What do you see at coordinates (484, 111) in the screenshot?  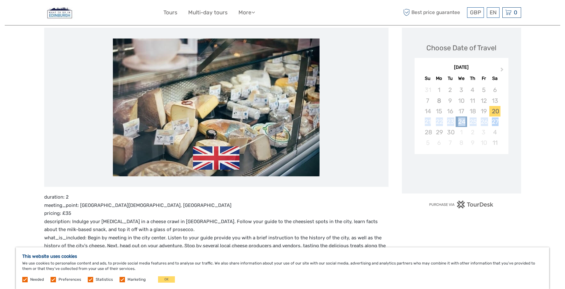 I see `div: Not available Friday, September 19th, 2025` at bounding box center [484, 111].